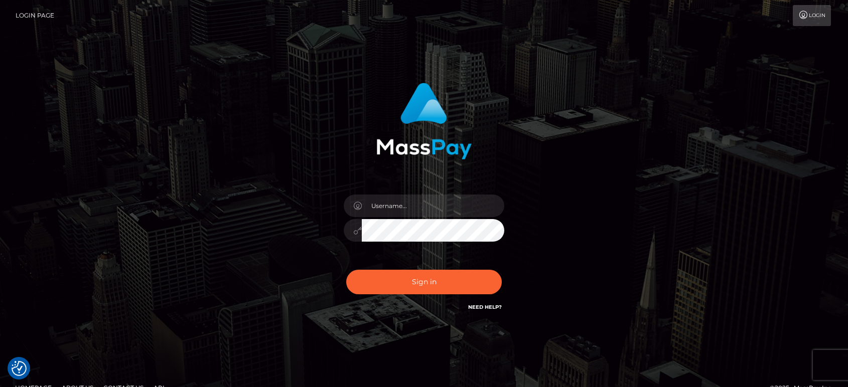  What do you see at coordinates (19, 369) in the screenshot?
I see `img: Revisit consent button` at bounding box center [19, 369].